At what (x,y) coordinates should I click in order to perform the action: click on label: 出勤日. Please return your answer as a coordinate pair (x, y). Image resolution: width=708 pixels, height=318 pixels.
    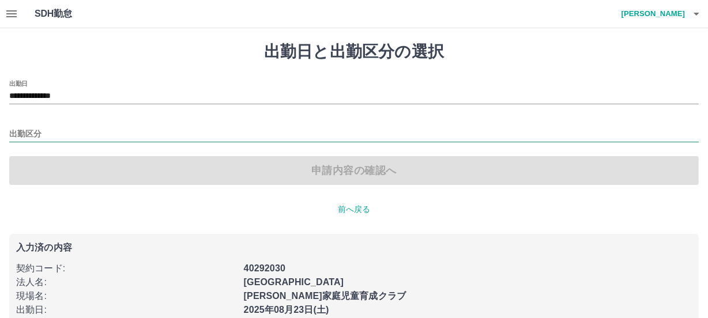
    Looking at the image, I should click on (18, 83).